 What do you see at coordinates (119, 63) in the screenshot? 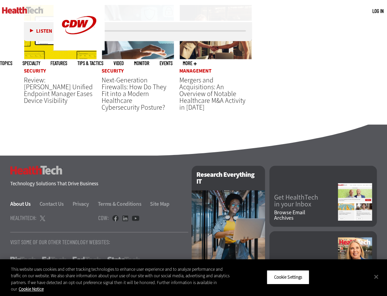
I see `a: Video` at bounding box center [119, 63].